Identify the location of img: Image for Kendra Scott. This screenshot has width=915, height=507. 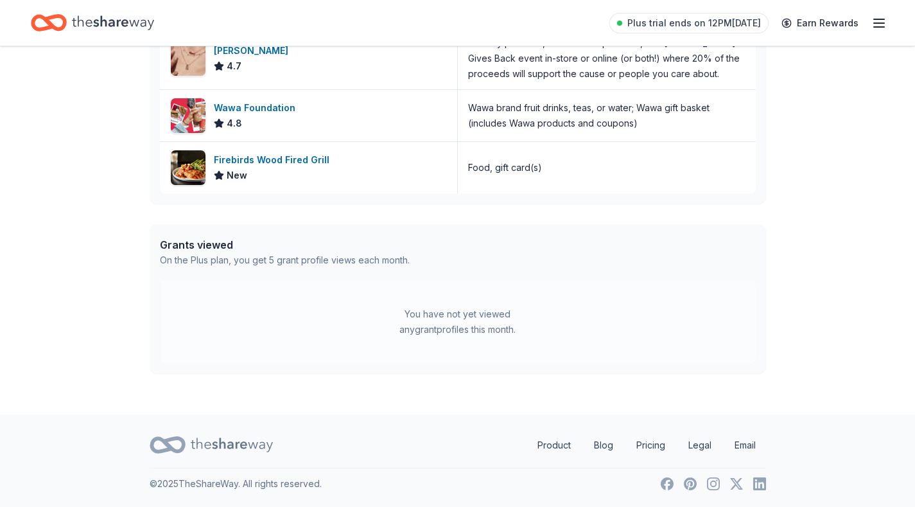
(188, 58).